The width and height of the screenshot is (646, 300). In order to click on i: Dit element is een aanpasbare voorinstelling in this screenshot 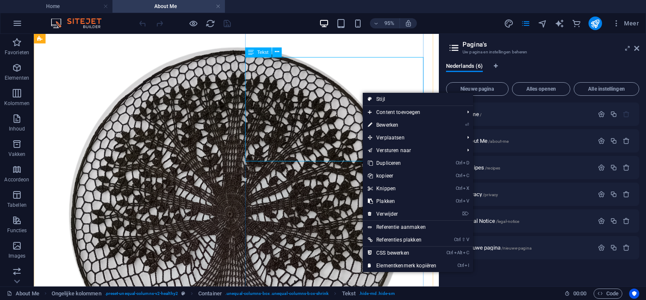, I will do `click(183, 293)`.